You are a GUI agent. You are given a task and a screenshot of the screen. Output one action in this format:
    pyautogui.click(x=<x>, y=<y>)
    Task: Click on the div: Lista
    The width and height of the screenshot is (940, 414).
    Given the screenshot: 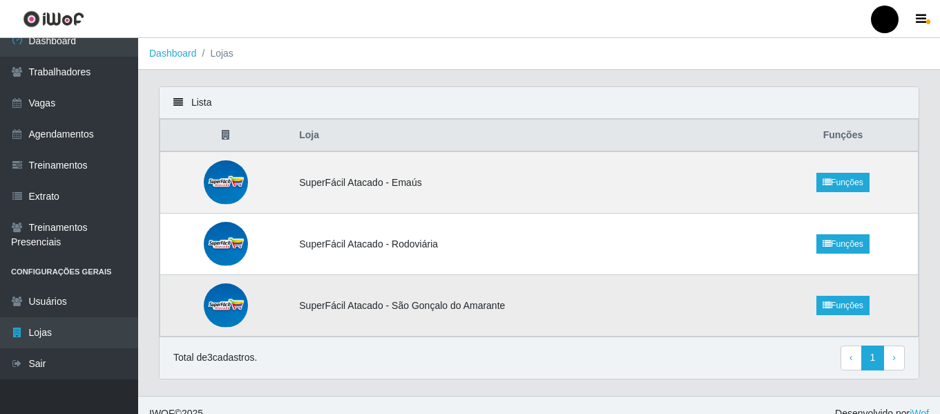 What is the action you would take?
    pyautogui.click(x=539, y=103)
    